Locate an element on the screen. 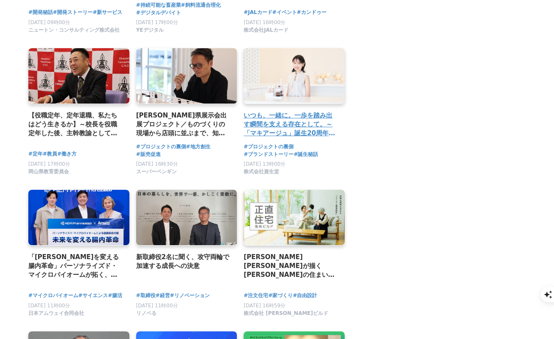  span: スーパーペンギン is located at coordinates (156, 172).